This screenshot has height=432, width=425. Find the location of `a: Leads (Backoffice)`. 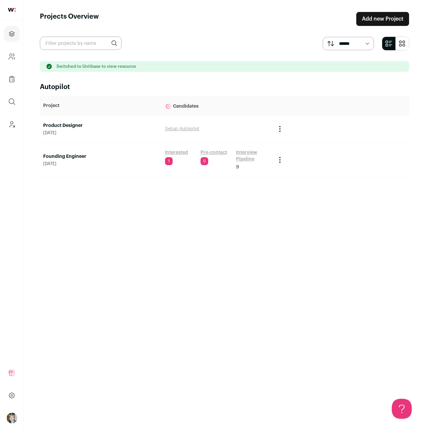

a: Leads (Backoffice) is located at coordinates (12, 124).